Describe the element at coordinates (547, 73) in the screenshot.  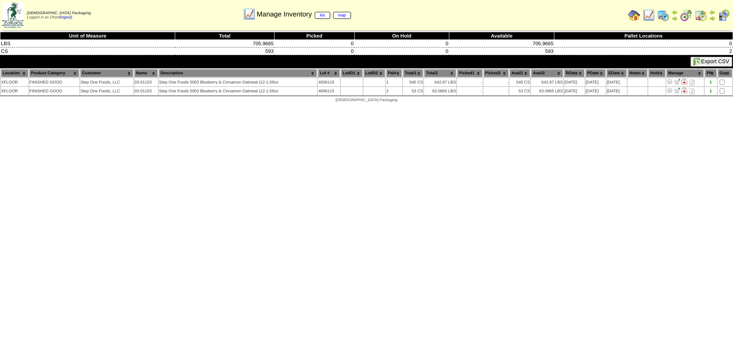
I see `th: Avail2` at that location.